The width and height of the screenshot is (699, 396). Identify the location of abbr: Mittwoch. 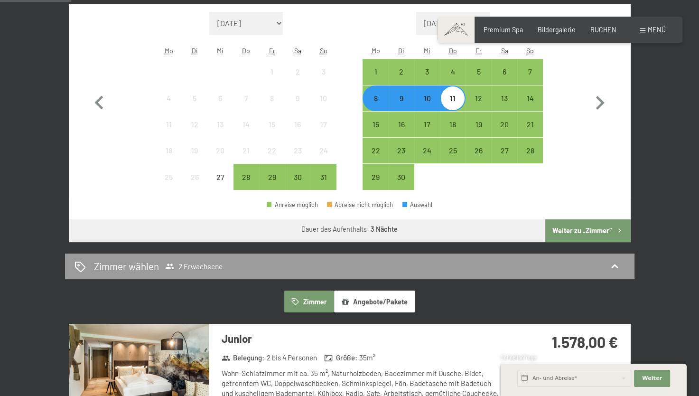
(220, 50).